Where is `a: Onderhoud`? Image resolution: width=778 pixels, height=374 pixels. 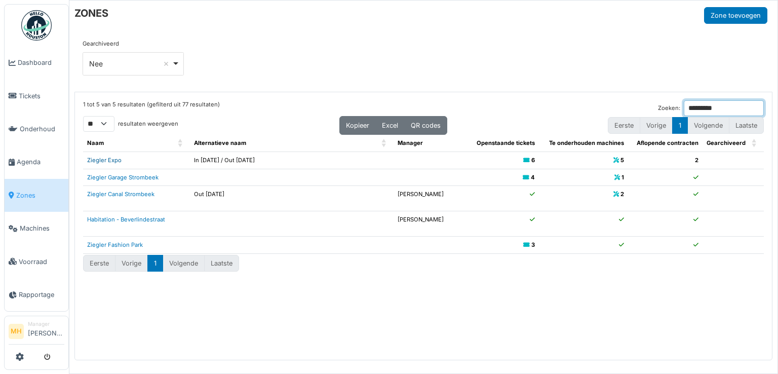
a: Onderhoud is located at coordinates (36, 129).